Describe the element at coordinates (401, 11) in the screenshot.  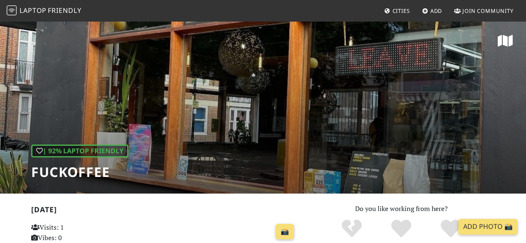
I see `span: Cities` at that location.